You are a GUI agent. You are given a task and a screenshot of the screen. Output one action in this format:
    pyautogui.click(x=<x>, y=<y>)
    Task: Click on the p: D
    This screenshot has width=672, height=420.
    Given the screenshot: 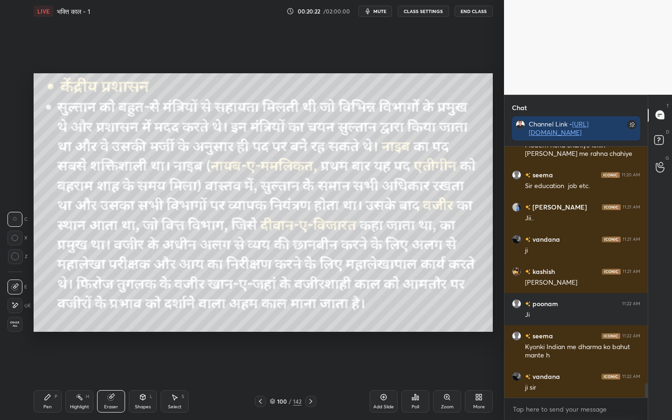 What is the action you would take?
    pyautogui.click(x=667, y=132)
    